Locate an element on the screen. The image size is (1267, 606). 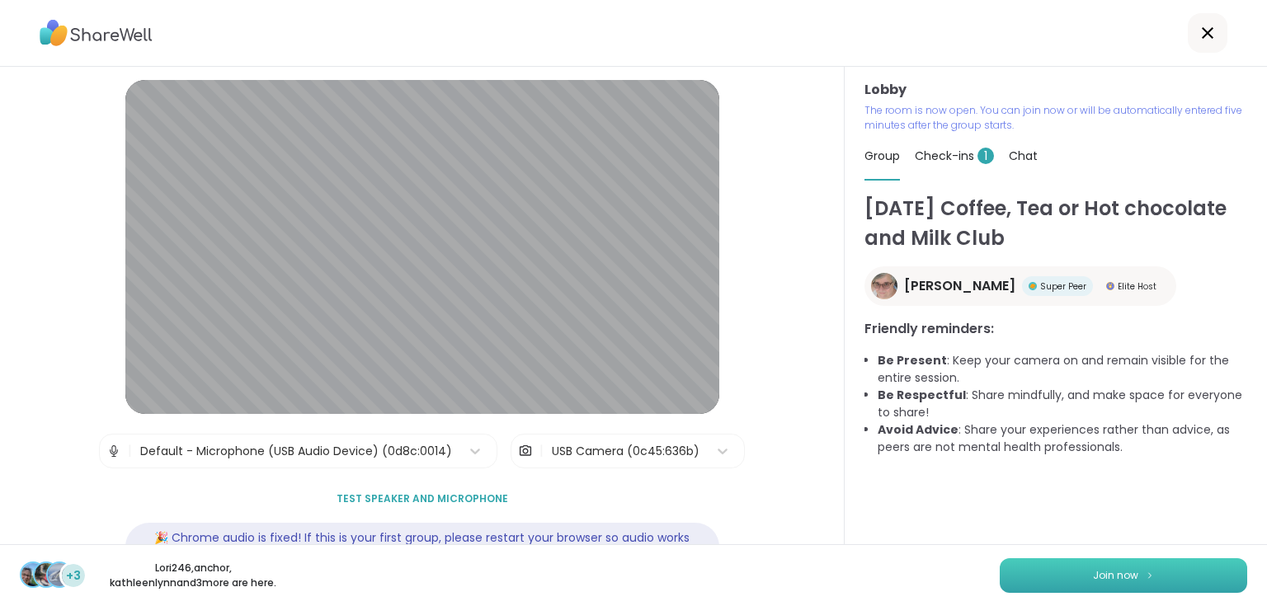
img: kathleenlynn is located at coordinates (59, 575).